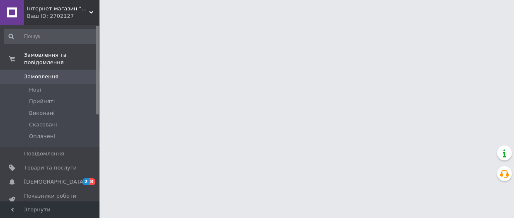 Image resolution: width=514 pixels, height=218 pixels. What do you see at coordinates (41, 77) in the screenshot?
I see `span: Замовлення` at bounding box center [41, 77].